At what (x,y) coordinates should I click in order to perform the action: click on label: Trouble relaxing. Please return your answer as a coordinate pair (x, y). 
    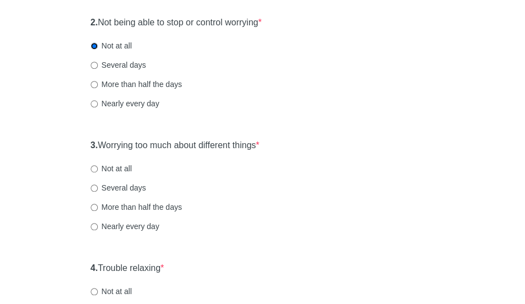
    Looking at the image, I should click on (128, 268).